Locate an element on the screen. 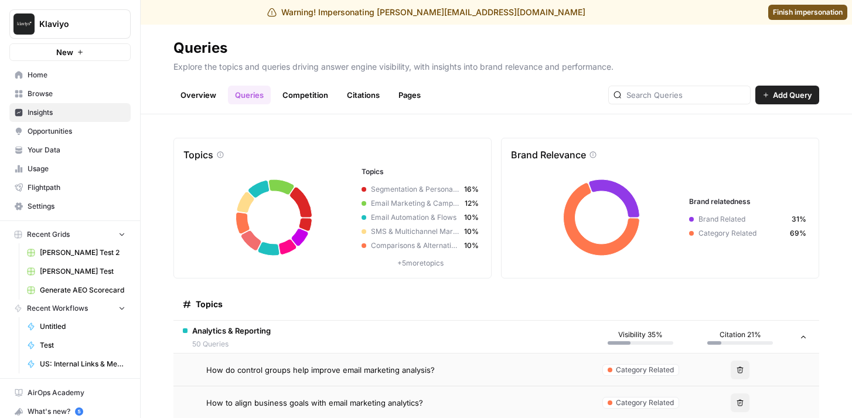  a: Home is located at coordinates (70, 75).